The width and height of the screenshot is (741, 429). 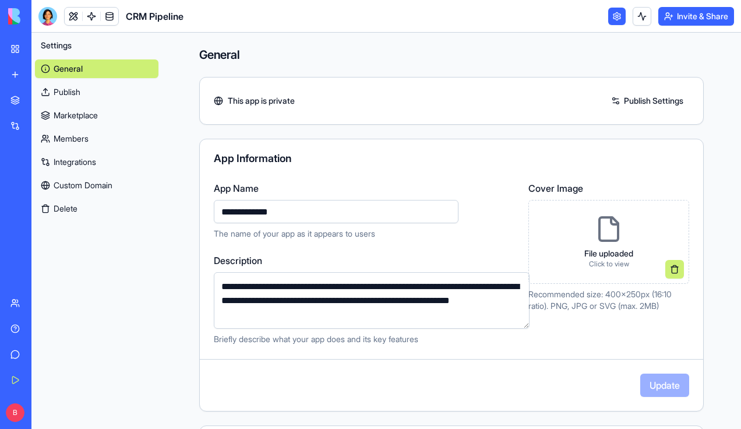 I want to click on a: Marketplace, so click(x=97, y=115).